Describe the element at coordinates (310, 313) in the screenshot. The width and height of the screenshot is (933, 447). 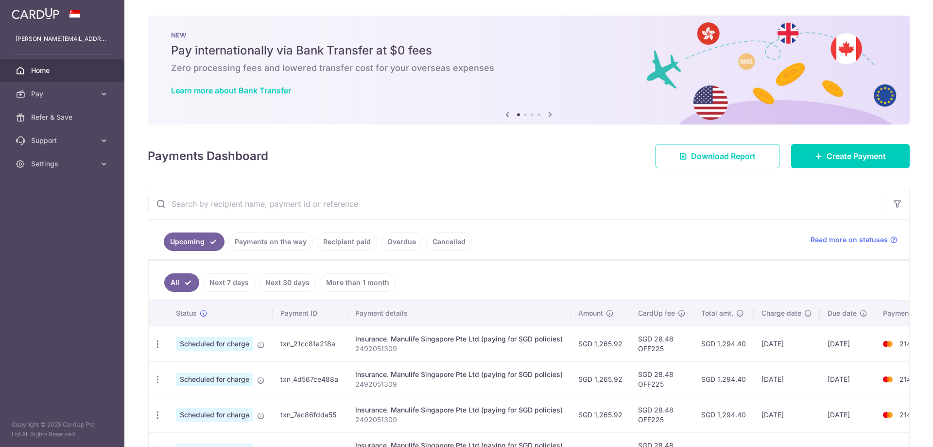
I see `th: Payment ID` at that location.